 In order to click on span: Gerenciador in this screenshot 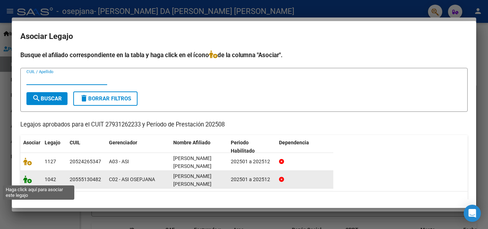, I will do `click(123, 143)`.